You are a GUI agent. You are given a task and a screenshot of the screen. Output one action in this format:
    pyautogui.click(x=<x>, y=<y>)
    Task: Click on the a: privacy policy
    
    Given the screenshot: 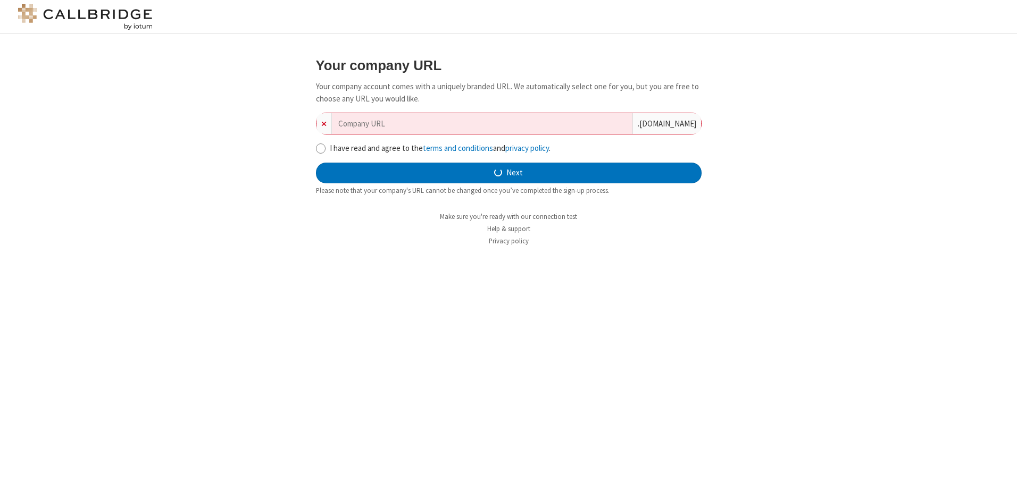 What is the action you would take?
    pyautogui.click(x=527, y=148)
    